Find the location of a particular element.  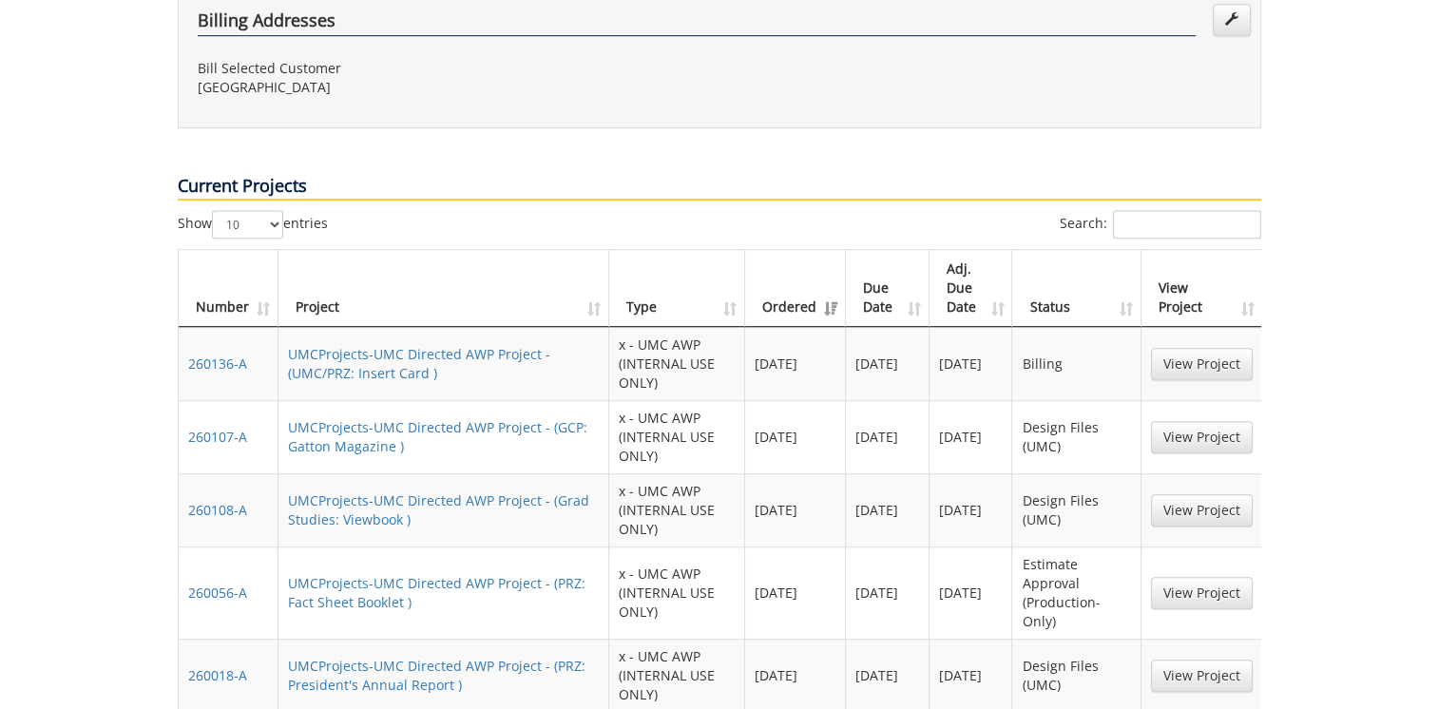

th: Status: activate to sort column ascending is located at coordinates (1076, 288).